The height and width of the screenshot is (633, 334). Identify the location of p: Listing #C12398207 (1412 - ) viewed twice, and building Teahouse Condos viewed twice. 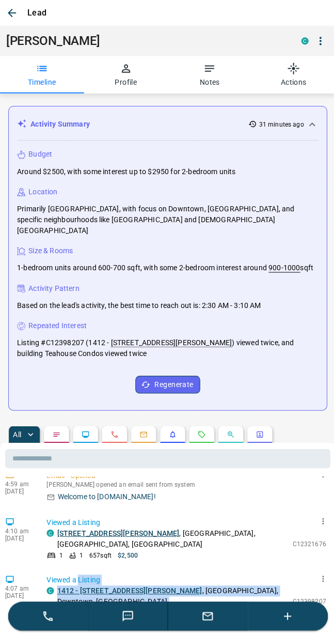
(167, 347).